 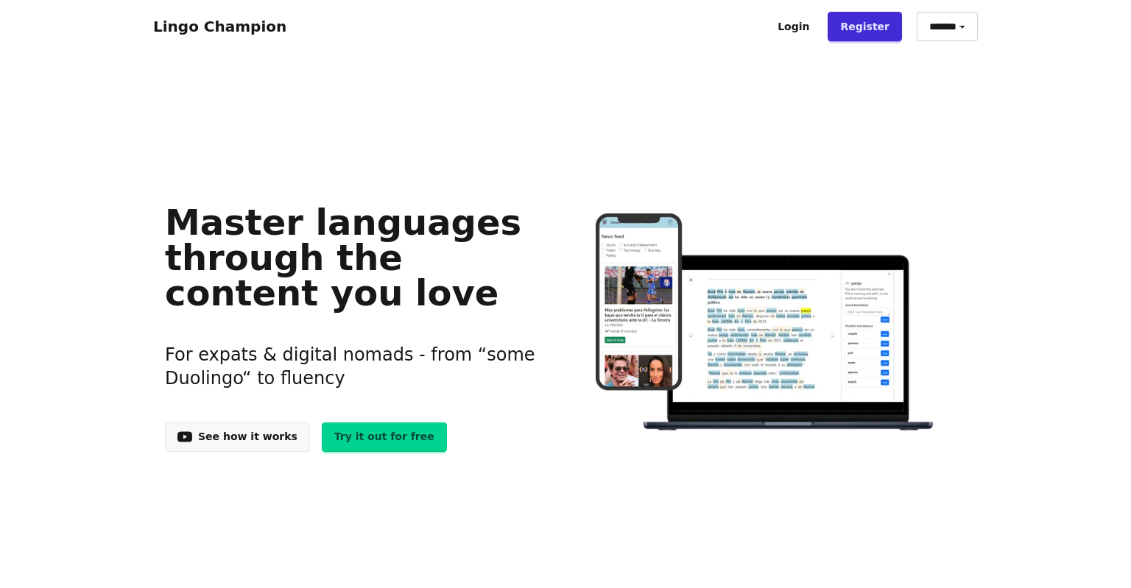 What do you see at coordinates (864, 26) in the screenshot?
I see `a: Register` at bounding box center [864, 26].